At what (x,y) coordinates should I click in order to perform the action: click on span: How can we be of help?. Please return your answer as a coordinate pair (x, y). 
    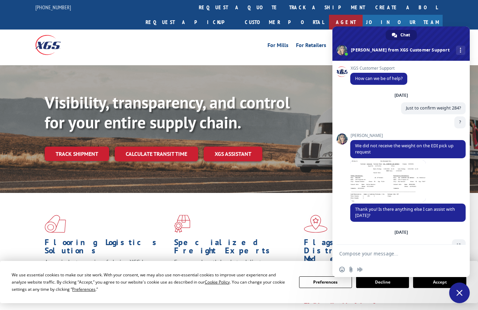
    Looking at the image, I should click on (379, 78).